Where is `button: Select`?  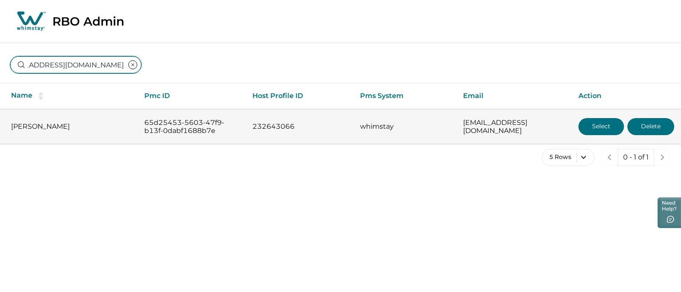
button: Select is located at coordinates (601, 126).